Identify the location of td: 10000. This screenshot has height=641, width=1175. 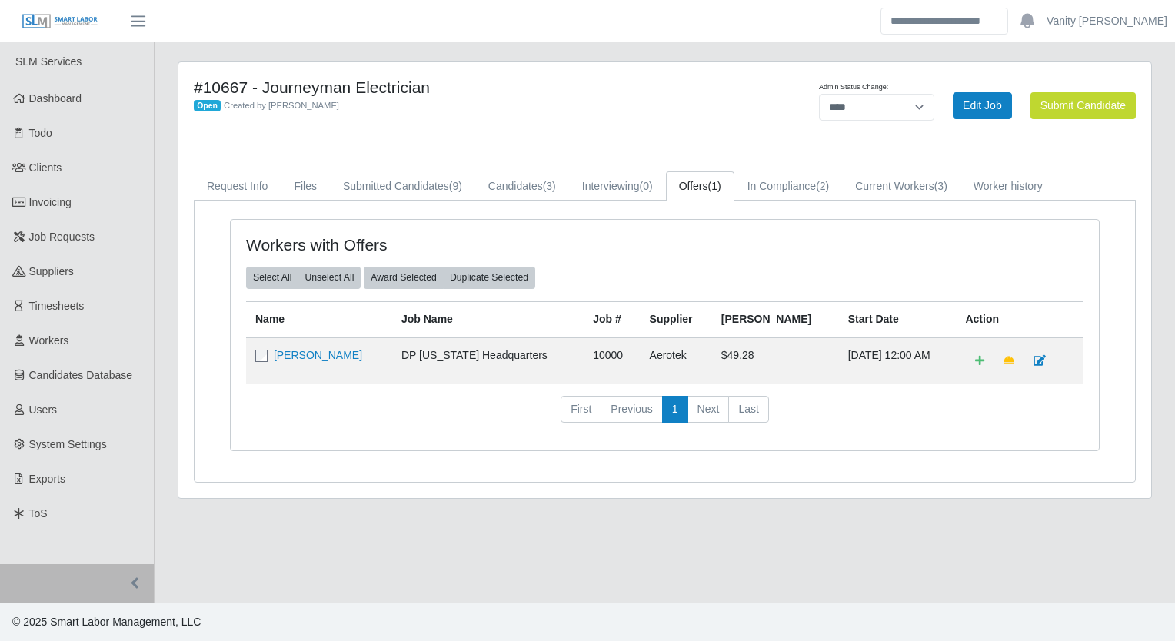
(611, 361).